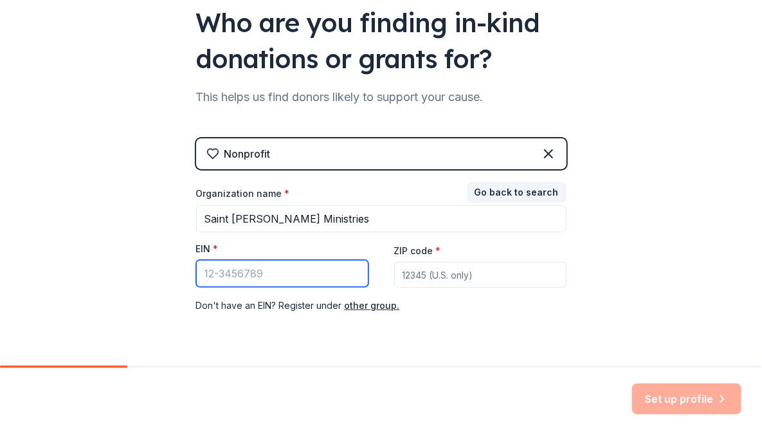  What do you see at coordinates (481, 275) in the screenshot?
I see `input: 12345 (U.S. only)` at bounding box center [481, 275].